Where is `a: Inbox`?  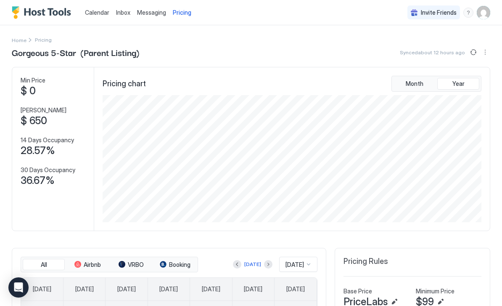 a: Inbox is located at coordinates (123, 12).